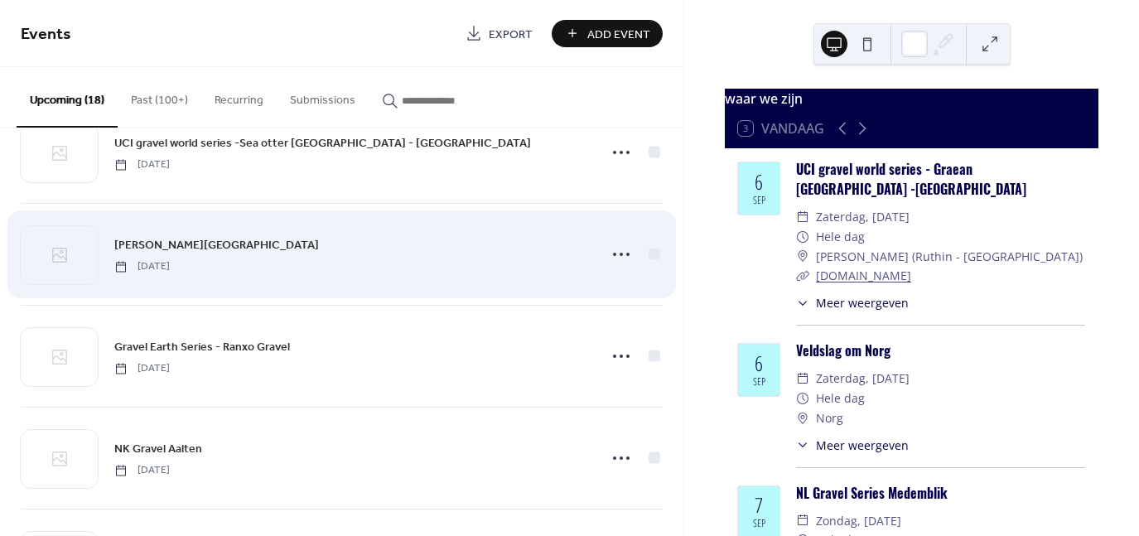 This screenshot has height=536, width=1139. Describe the element at coordinates (499, 33) in the screenshot. I see `a: Export` at that location.